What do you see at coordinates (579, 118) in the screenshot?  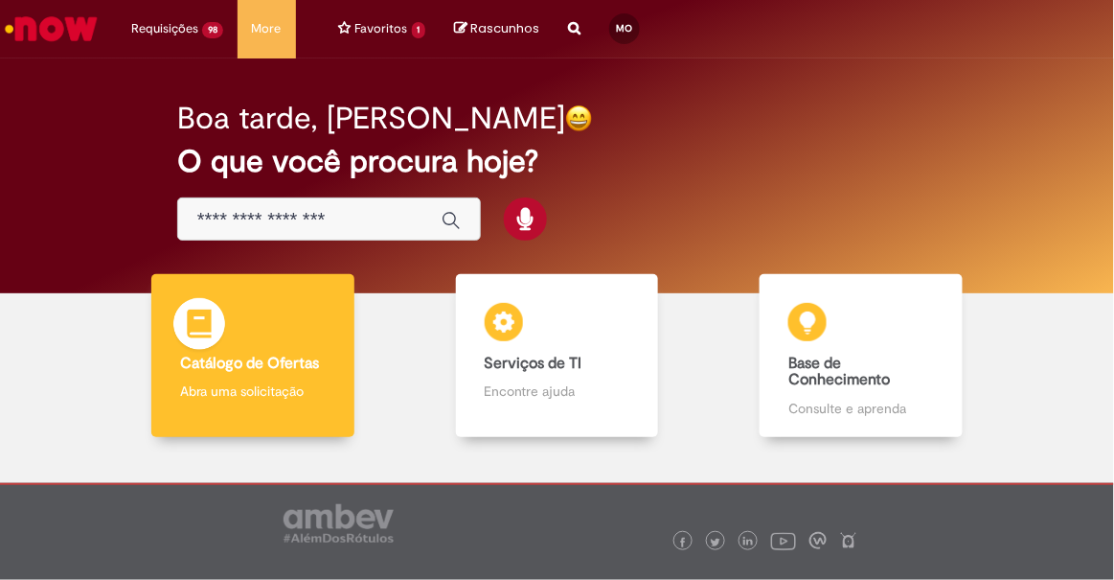 I see `img: happy-face.png` at bounding box center [579, 118].